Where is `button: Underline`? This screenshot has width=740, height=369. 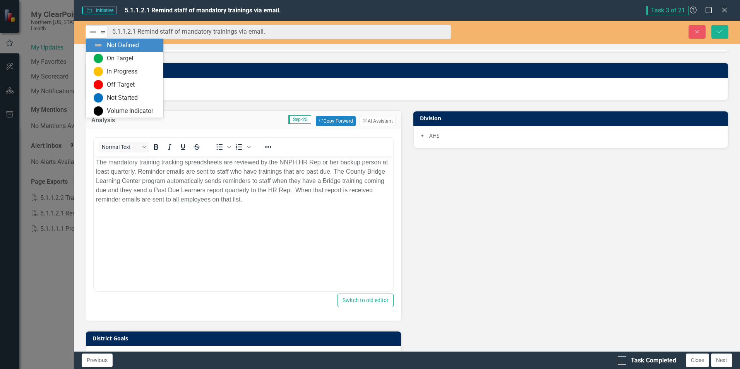 button: Underline is located at coordinates (183, 147).